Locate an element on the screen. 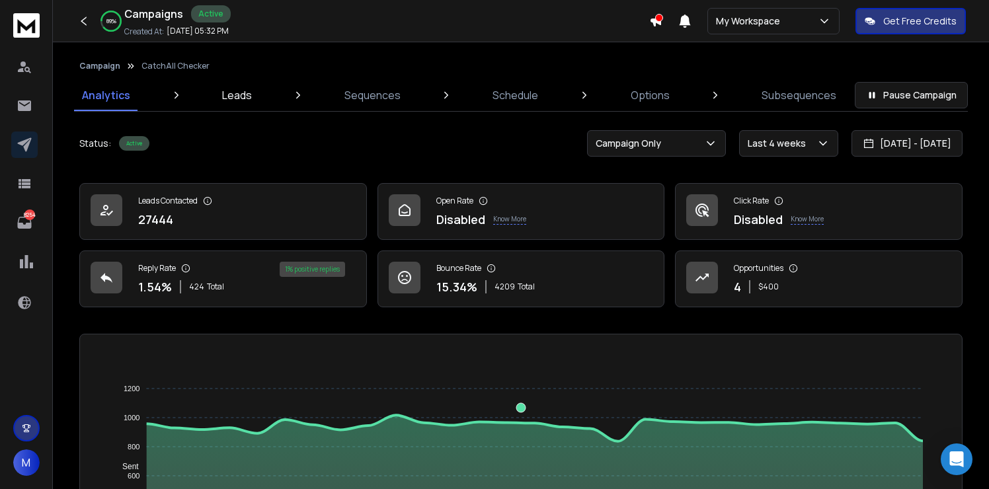  p: 4 is located at coordinates (737, 287).